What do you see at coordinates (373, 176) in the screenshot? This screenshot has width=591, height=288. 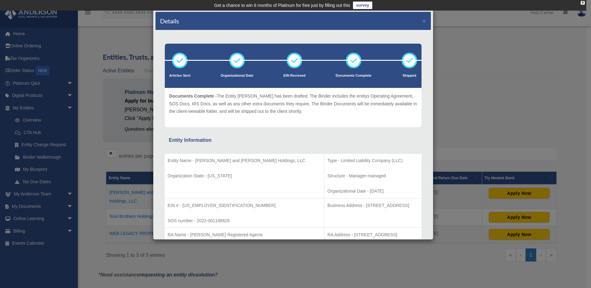 I see `p: Structure - Manager-managed` at bounding box center [373, 176].